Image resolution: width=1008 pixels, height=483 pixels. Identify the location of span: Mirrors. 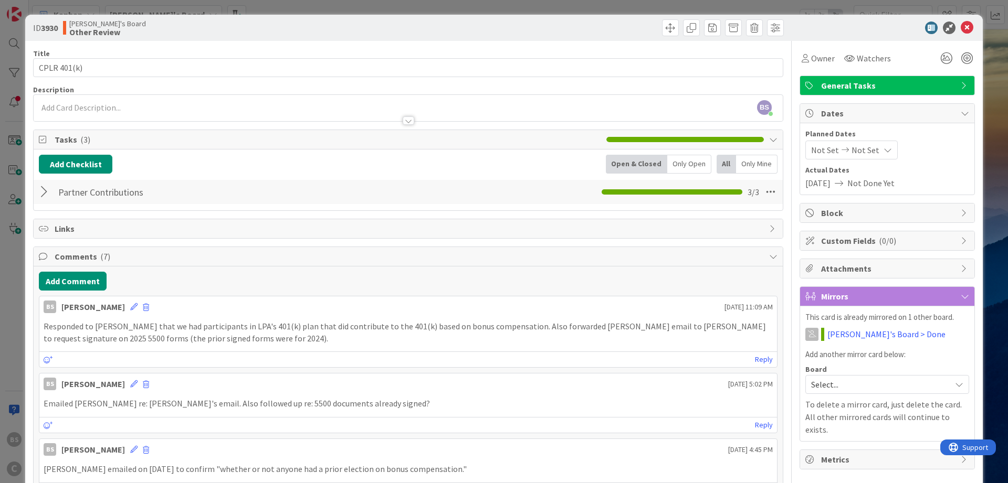
(888, 296).